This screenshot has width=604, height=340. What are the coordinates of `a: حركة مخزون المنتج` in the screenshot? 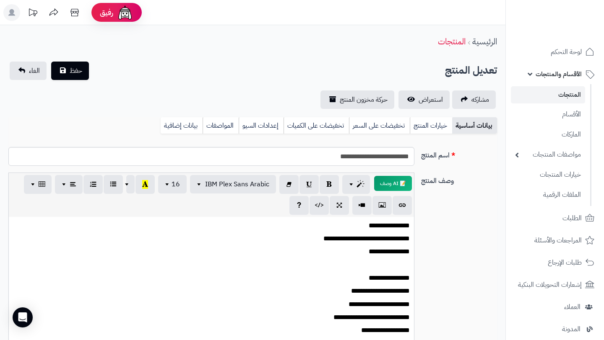 It's located at (357, 100).